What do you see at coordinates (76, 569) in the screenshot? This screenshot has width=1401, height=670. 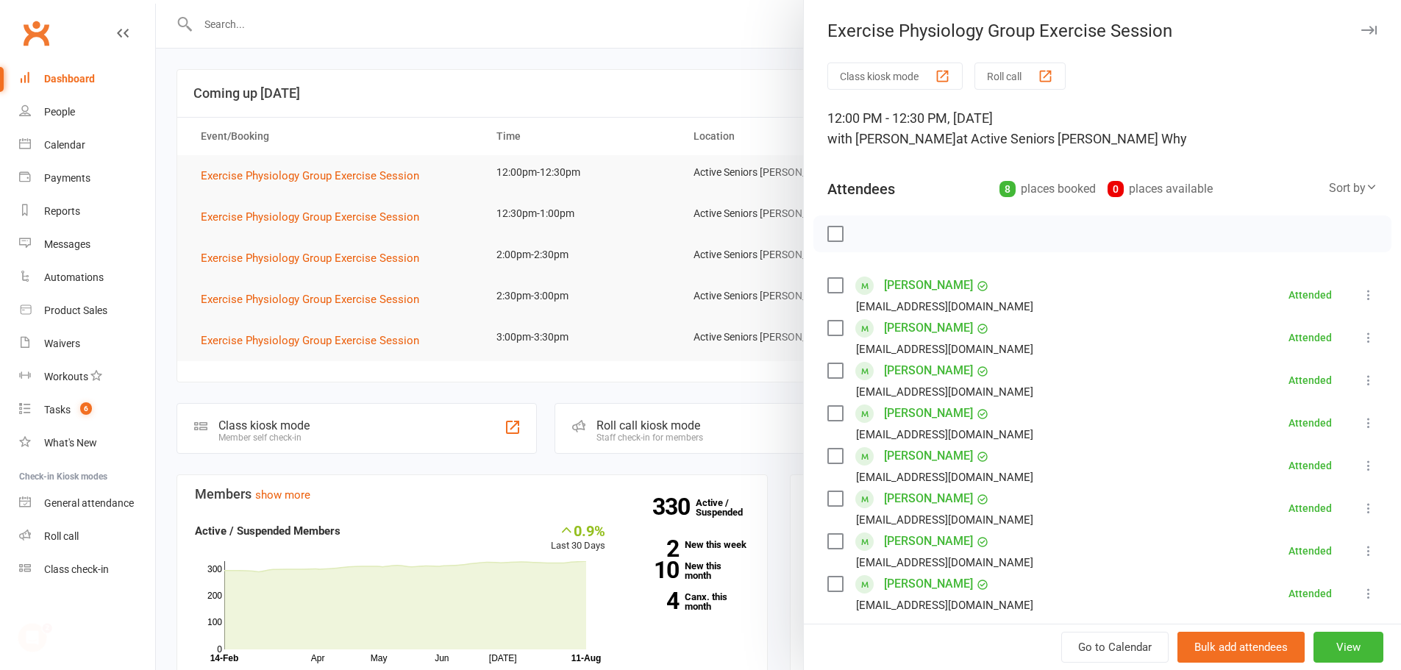 I see `div: Class check-in` at bounding box center [76, 569].